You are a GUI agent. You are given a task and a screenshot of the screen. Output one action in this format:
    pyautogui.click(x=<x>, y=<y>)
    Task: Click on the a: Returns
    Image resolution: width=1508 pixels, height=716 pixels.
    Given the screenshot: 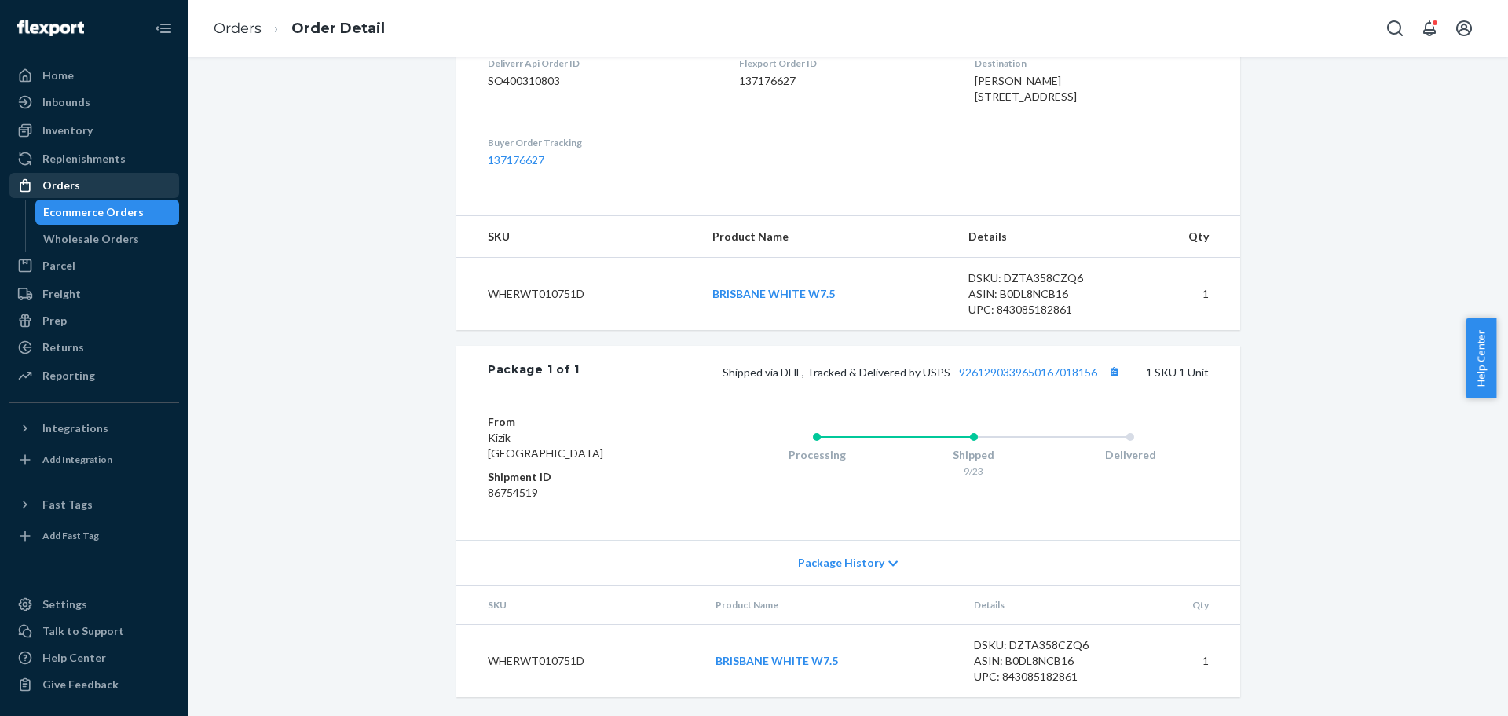 What is the action you would take?
    pyautogui.click(x=94, y=347)
    